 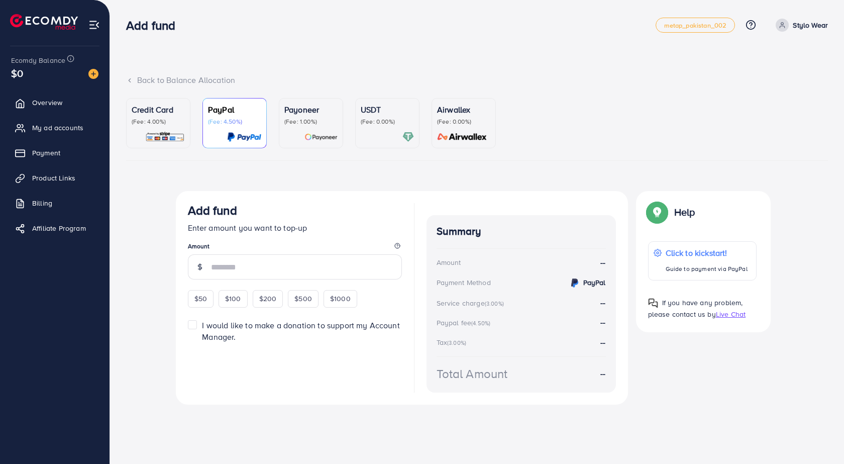 What do you see at coordinates (233, 298) in the screenshot?
I see `span: $100` at bounding box center [233, 298].